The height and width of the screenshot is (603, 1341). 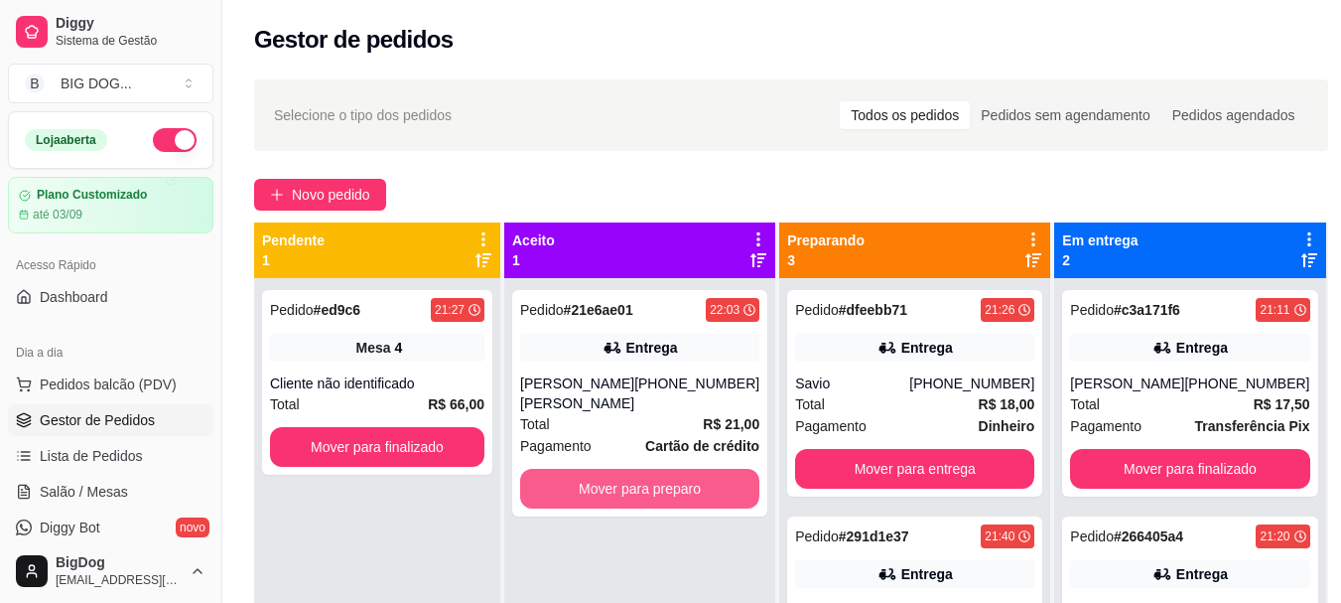 I want to click on div: Pedidos agendados, so click(x=1234, y=115).